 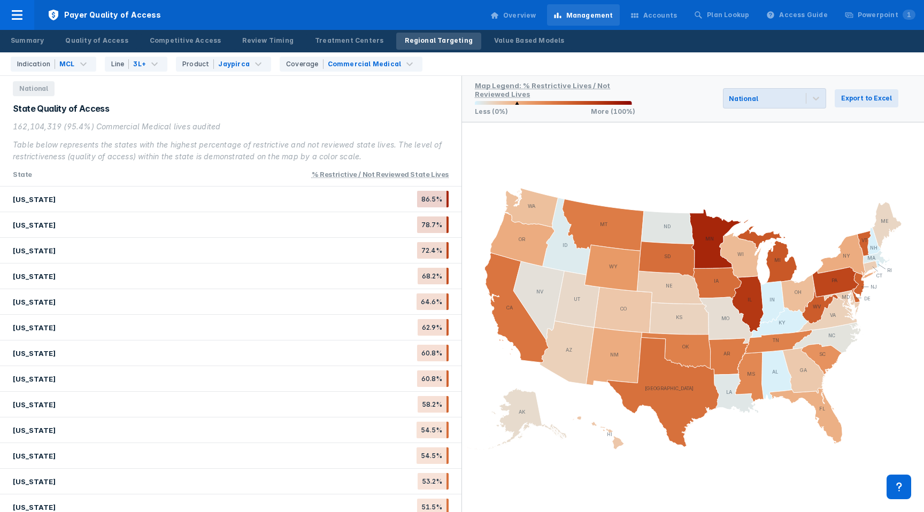 I want to click on span: 72.4%, so click(x=432, y=250).